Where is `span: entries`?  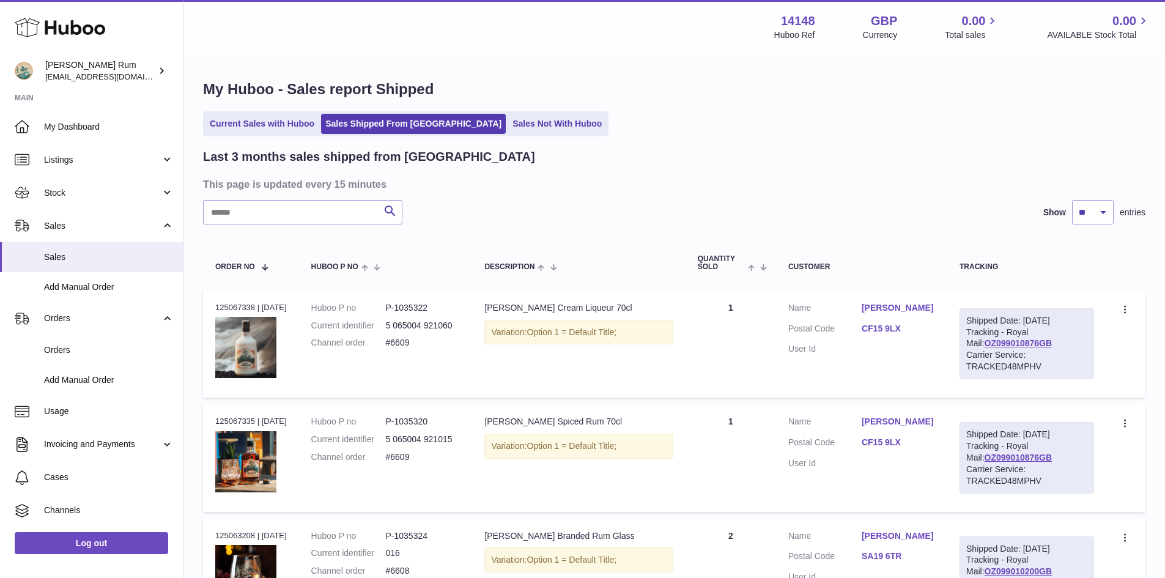
span: entries is located at coordinates (1132, 212).